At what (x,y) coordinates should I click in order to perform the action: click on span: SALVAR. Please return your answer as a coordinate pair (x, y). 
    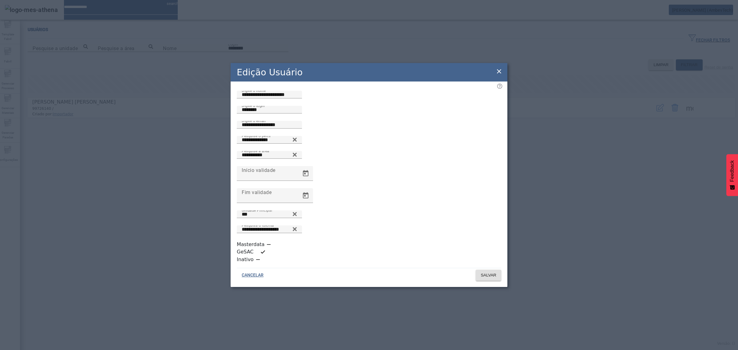
    Looking at the image, I should click on (488, 275).